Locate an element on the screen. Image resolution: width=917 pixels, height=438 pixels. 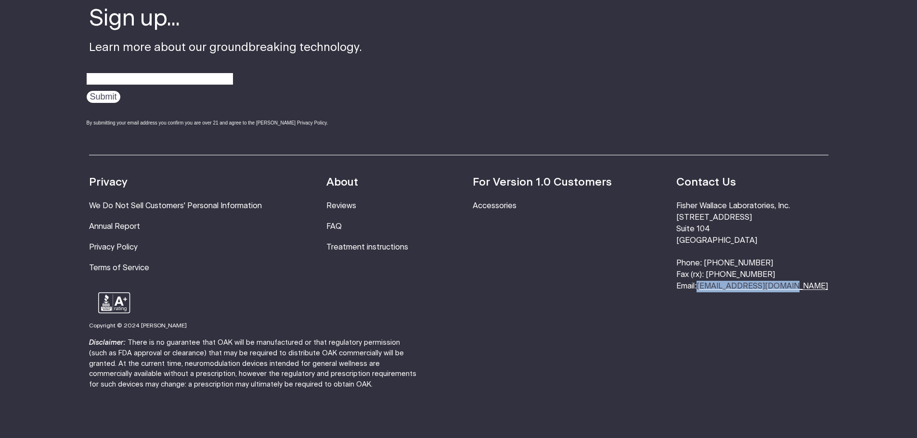
a: Privacy Policy is located at coordinates (113, 247).